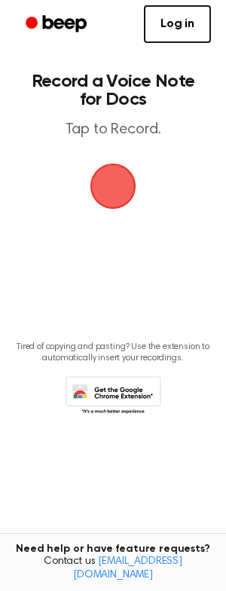  What do you see at coordinates (113, 186) in the screenshot?
I see `img: Beep Logo` at bounding box center [113, 186].